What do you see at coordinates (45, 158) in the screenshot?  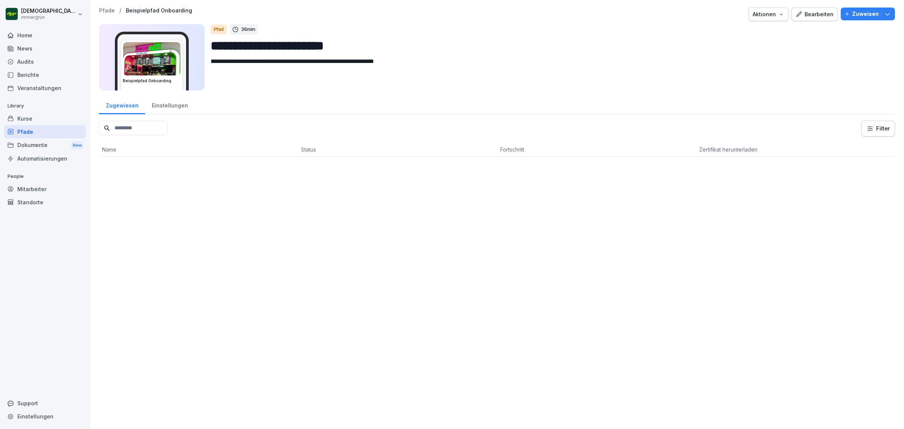 I see `div: Automatisierungen` at bounding box center [45, 158].